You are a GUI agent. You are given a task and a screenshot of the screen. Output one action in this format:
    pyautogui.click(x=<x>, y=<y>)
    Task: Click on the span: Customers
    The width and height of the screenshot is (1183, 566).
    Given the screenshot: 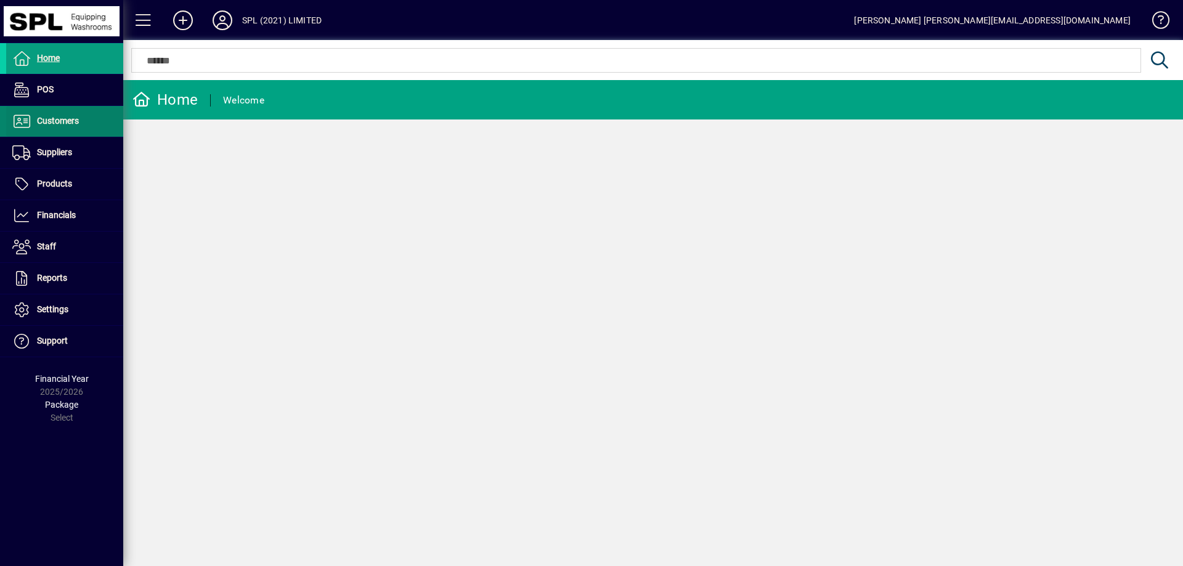 What is the action you would take?
    pyautogui.click(x=58, y=121)
    